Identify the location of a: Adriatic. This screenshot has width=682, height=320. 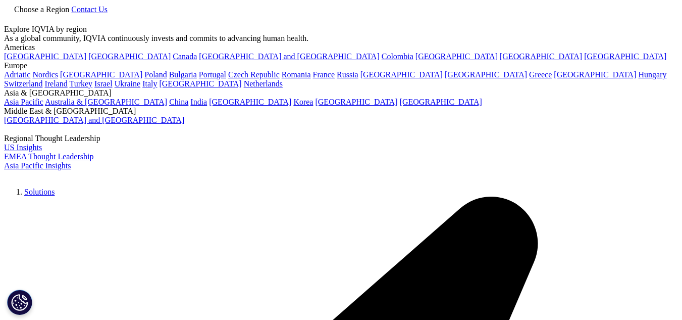
(17, 74).